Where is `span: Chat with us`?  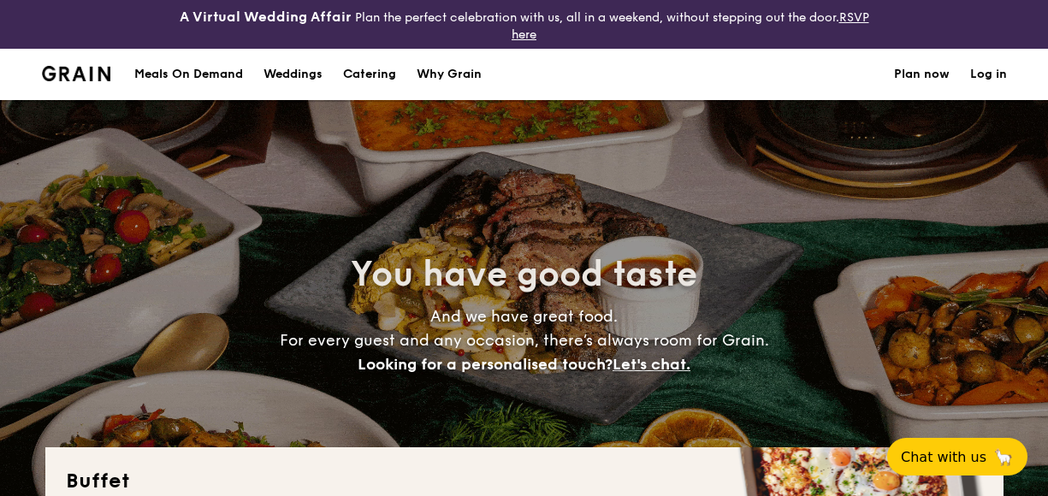 span: Chat with us is located at coordinates (944, 457).